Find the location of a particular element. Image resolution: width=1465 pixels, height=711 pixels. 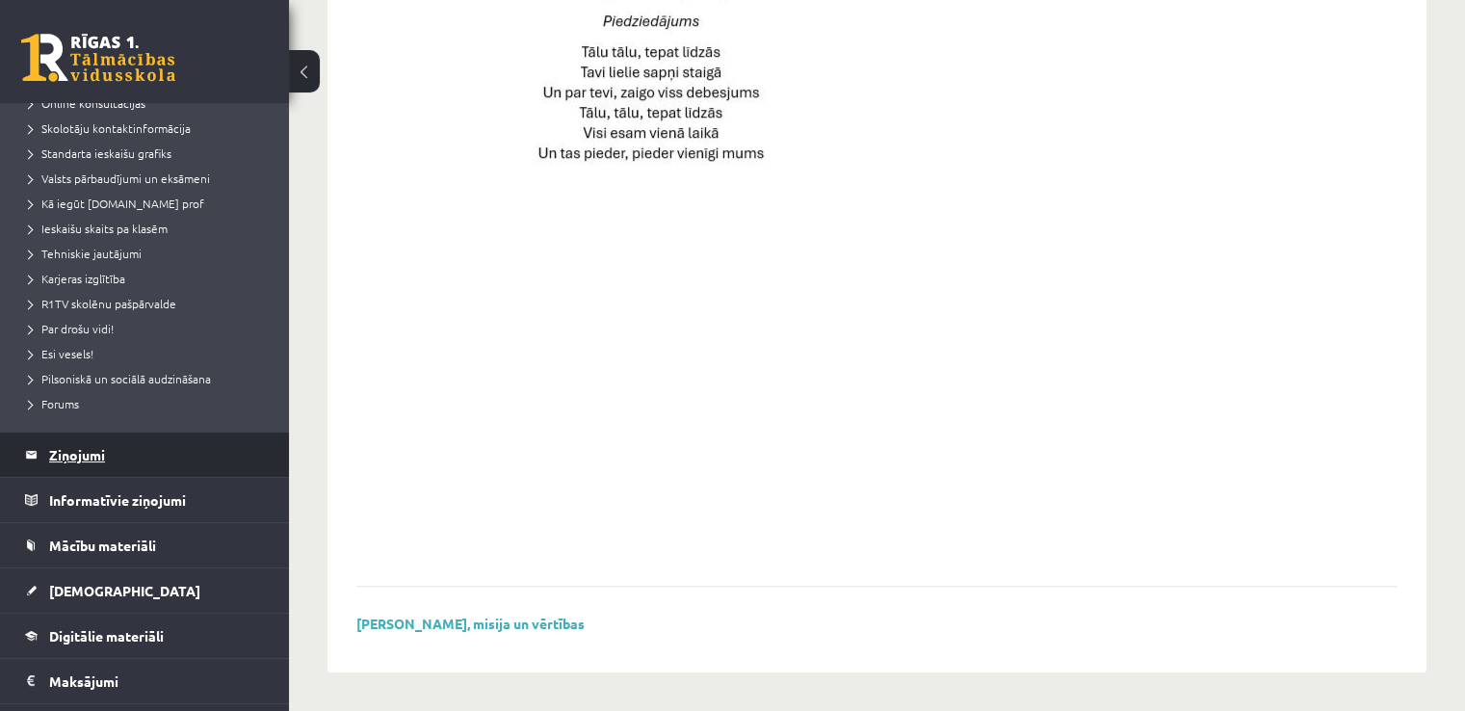

a: Skolotāju kontaktinformācija is located at coordinates (149, 128).